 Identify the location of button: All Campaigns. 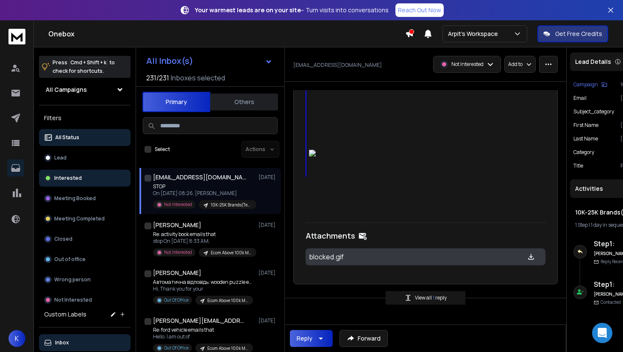
(85, 90).